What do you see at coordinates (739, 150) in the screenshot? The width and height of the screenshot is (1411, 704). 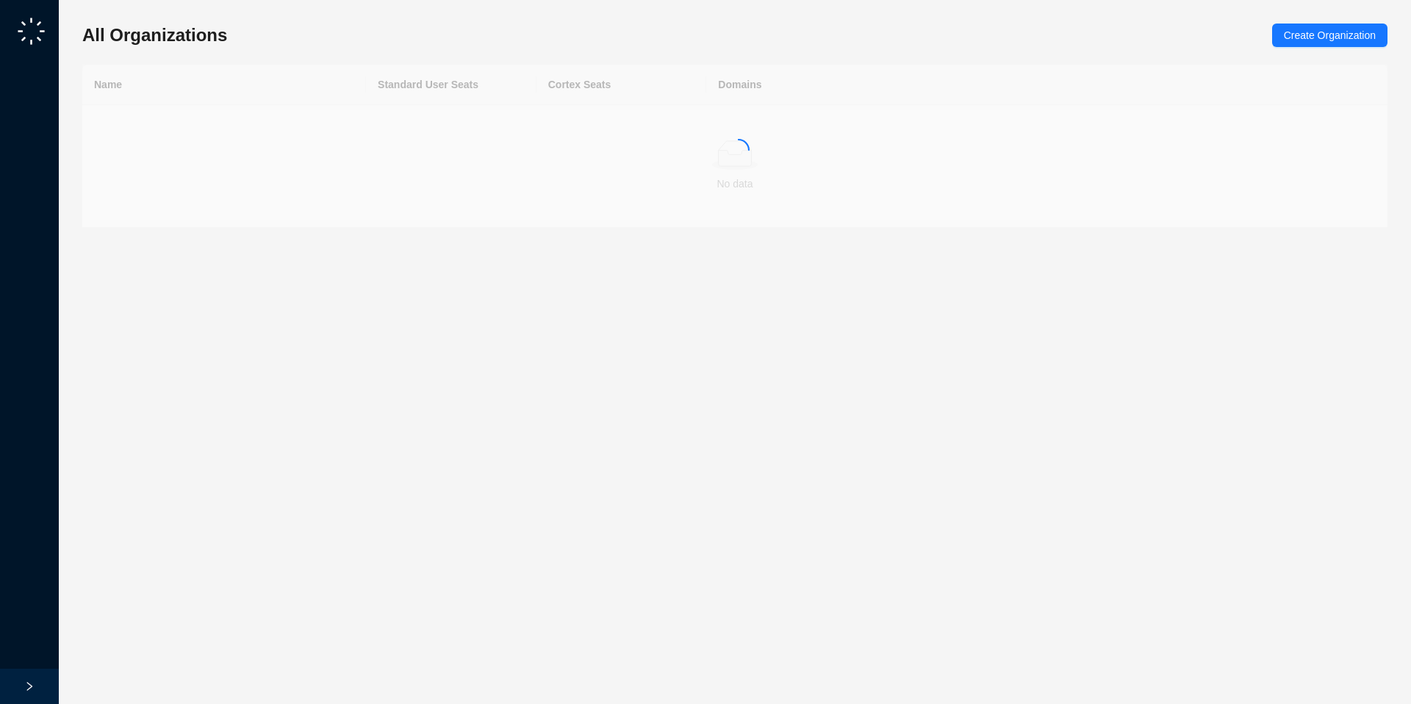 I see `span: loading` at bounding box center [739, 150].